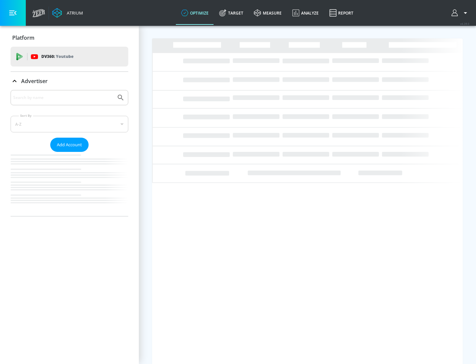 Image resolution: width=476 pixels, height=364 pixels. I want to click on span: v 4.28.0, so click(465, 23).